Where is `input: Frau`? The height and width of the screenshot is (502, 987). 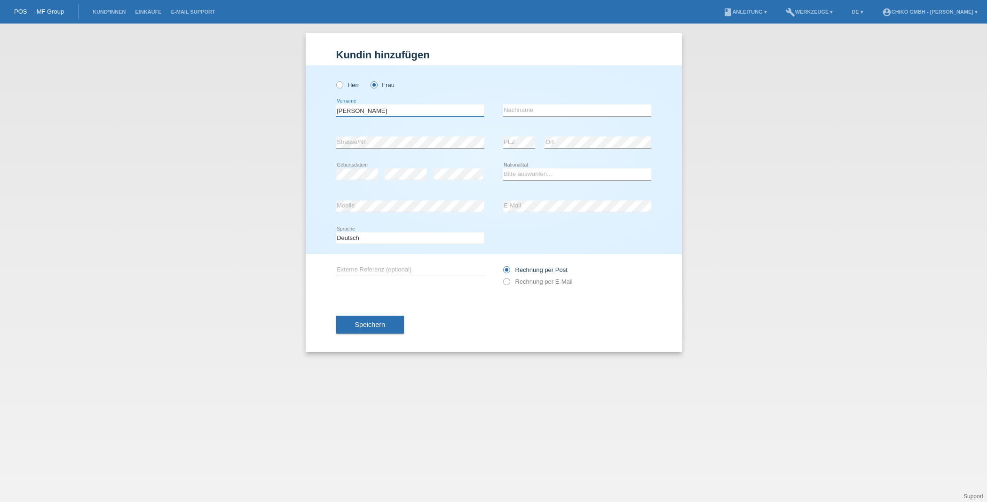 input: Frau is located at coordinates (373, 84).